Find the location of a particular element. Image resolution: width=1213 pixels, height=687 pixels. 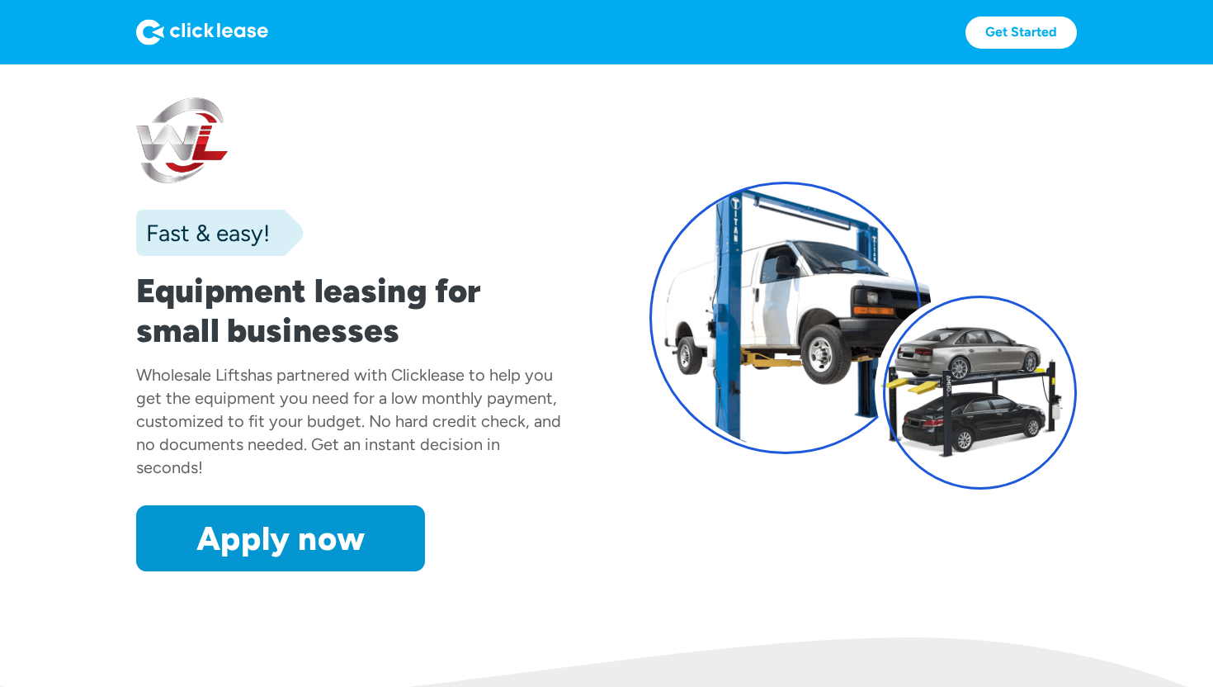

div: Wholesale Lifts is located at coordinates (191, 375).